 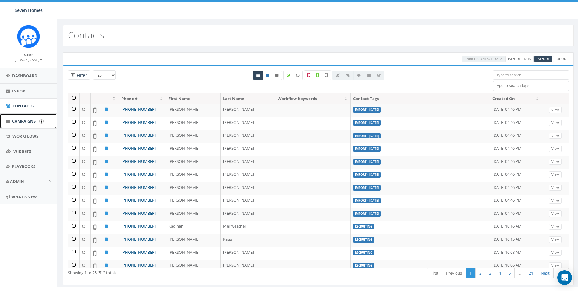 What do you see at coordinates (313, 98) in the screenshot?
I see `th: Workflow Keywords: activate to sort column ascending` at bounding box center [313, 98].